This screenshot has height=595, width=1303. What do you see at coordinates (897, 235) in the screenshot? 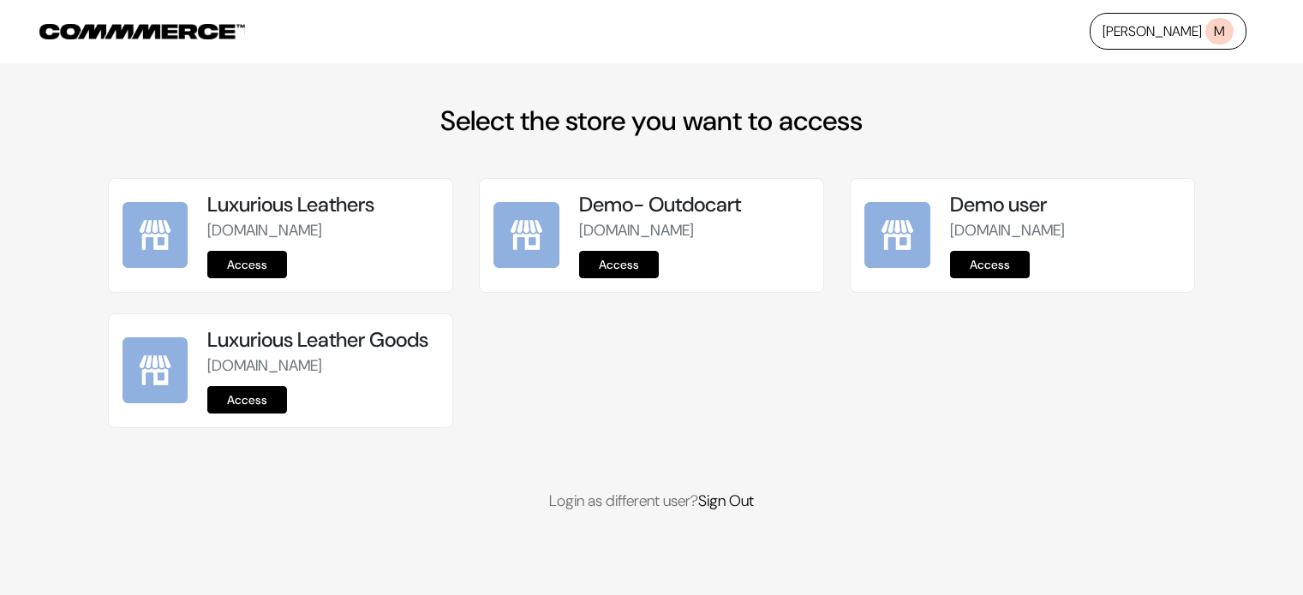
I see `img: Demo user` at bounding box center [897, 235].